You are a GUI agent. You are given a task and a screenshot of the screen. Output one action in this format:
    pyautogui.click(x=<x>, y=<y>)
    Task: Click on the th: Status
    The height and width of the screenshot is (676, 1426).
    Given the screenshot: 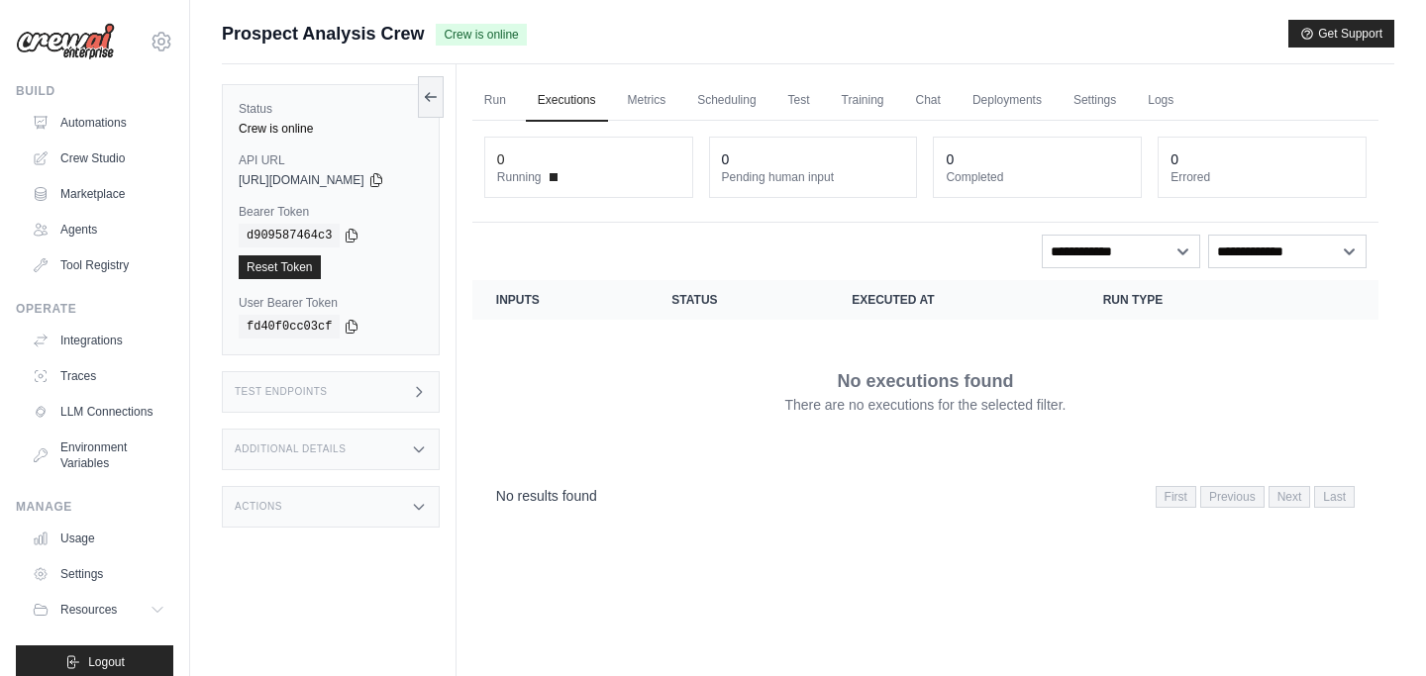 What is the action you would take?
    pyautogui.click(x=738, y=300)
    